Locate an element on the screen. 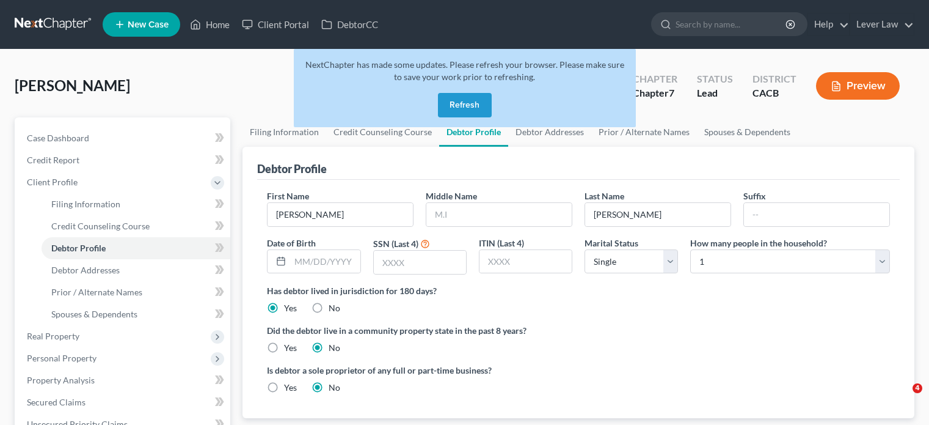 This screenshot has width=929, height=425. label: First Name is located at coordinates (288, 195).